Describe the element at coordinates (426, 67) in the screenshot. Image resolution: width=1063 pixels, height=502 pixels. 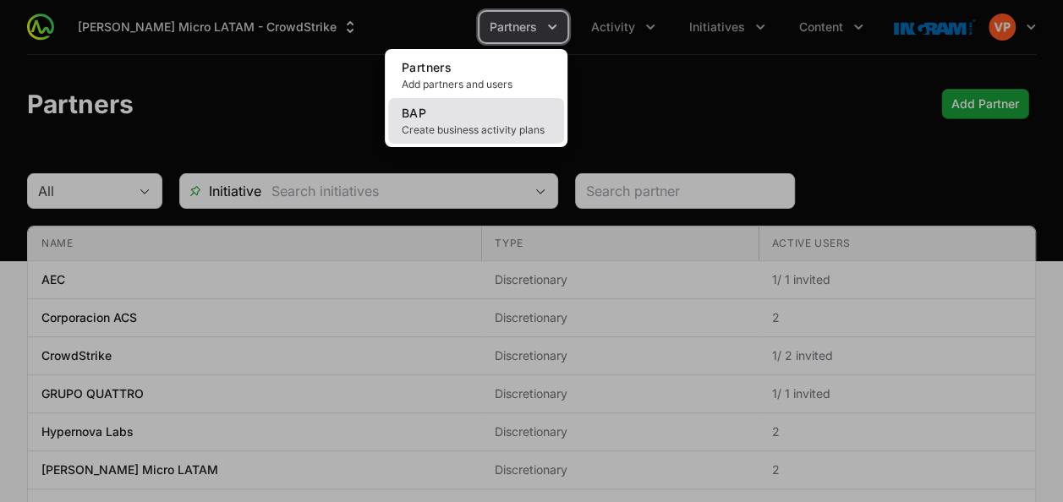
I see `span: Partners` at that location.